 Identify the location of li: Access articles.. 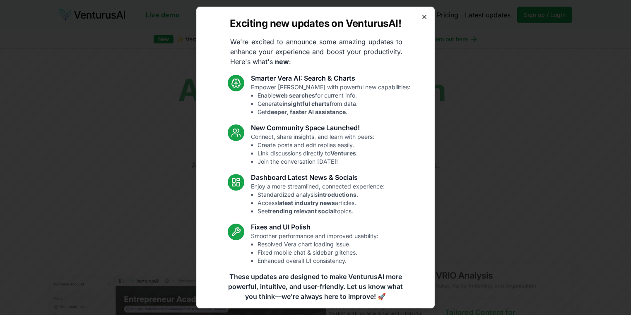
(321, 203).